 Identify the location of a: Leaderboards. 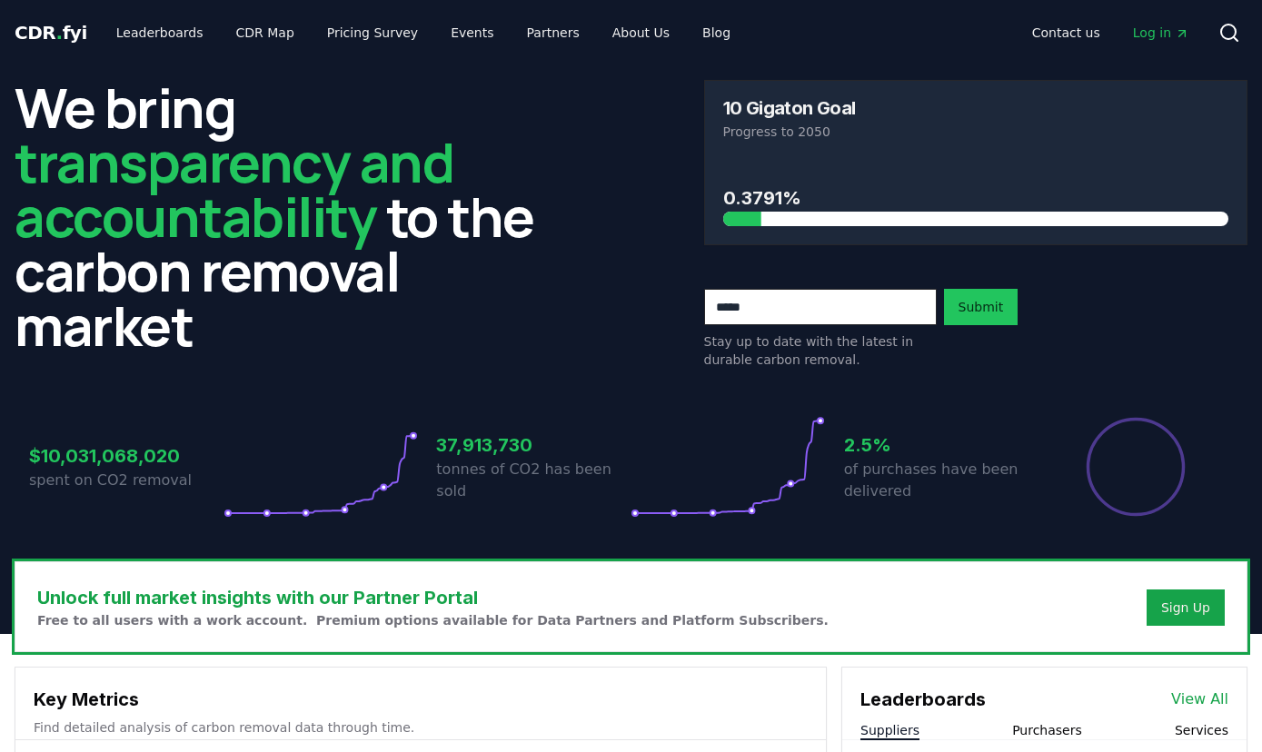
(160, 33).